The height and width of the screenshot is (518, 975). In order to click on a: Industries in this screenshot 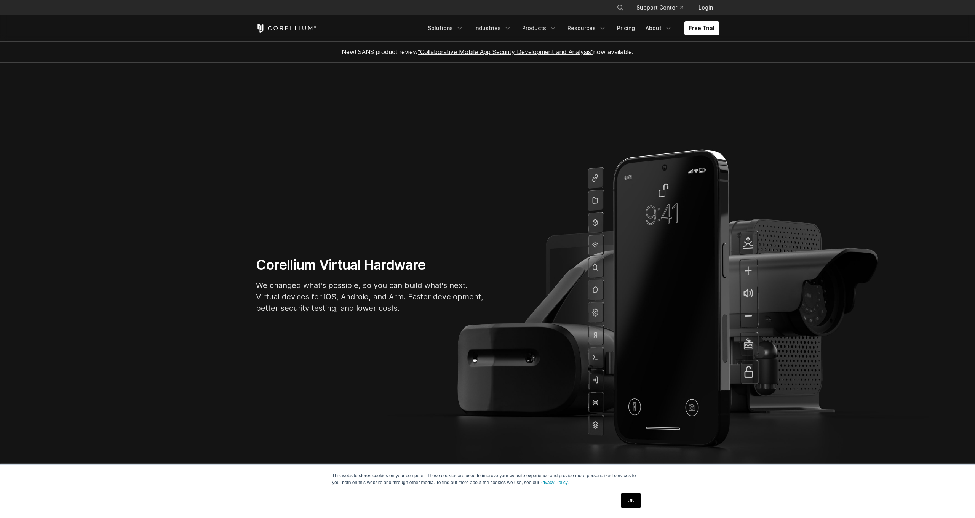, I will do `click(493, 28)`.